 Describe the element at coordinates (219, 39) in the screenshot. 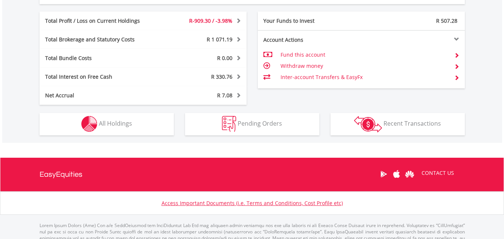

I see `span: R 1 071.19` at that location.